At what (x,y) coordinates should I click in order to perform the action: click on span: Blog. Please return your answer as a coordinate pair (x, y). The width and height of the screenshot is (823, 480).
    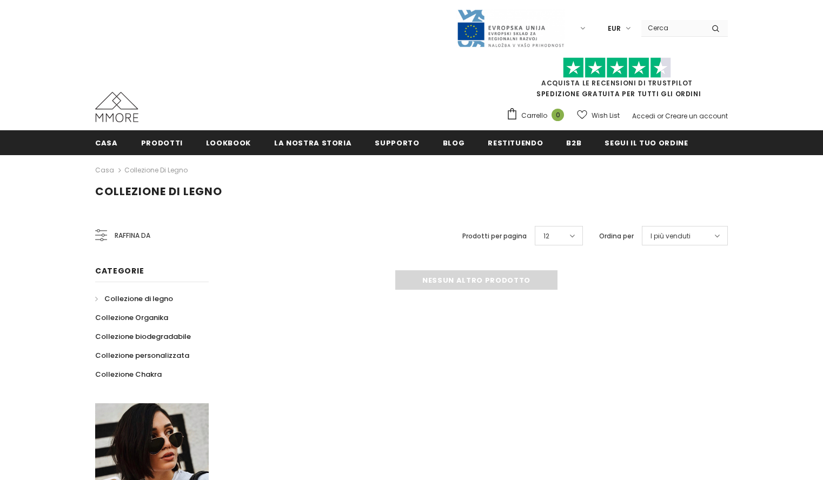
    Looking at the image, I should click on (454, 143).